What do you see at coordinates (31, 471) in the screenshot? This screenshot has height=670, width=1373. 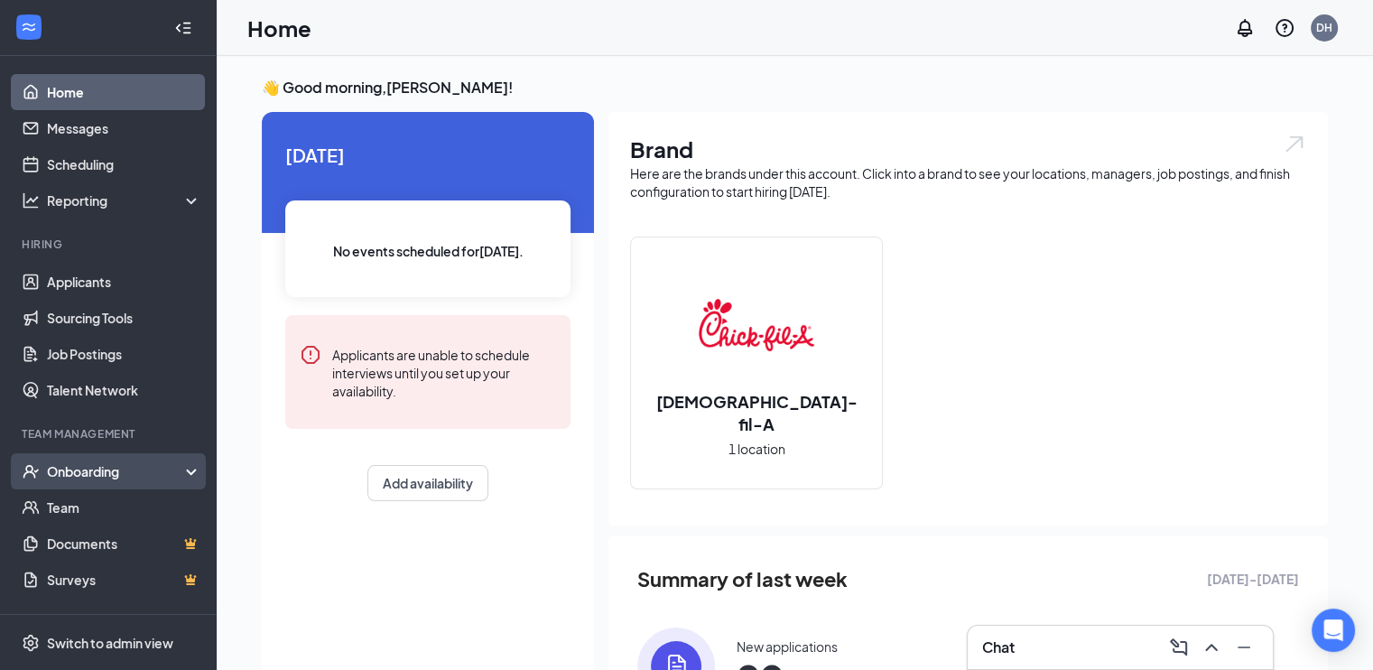 I see `svg: UserCheck` at bounding box center [31, 471].